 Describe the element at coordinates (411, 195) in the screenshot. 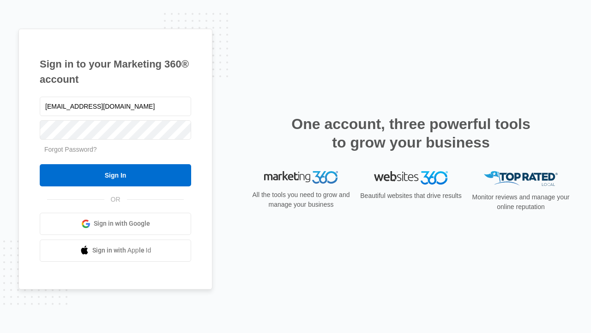

I see `p: Beautiful websites that drive results` at that location.